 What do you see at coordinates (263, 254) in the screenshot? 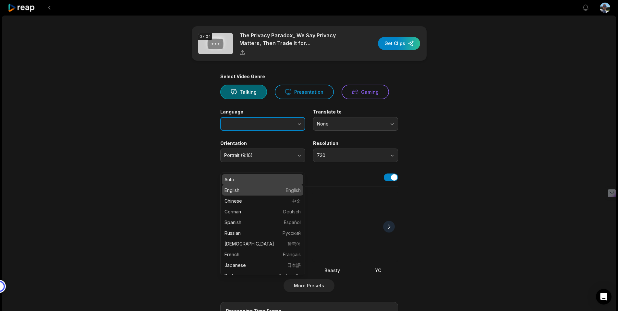
I see `p: French` at bounding box center [263, 254].